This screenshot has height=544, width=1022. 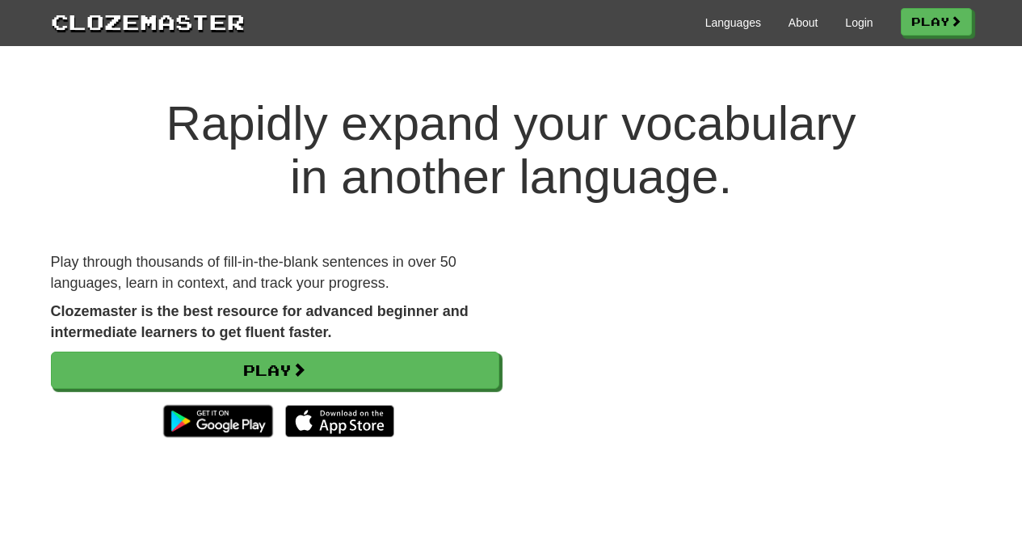 I want to click on p: Play through thousands of fill-in-the-blank sentences in over 50 languages, learn in context, and..., so click(x=275, y=272).